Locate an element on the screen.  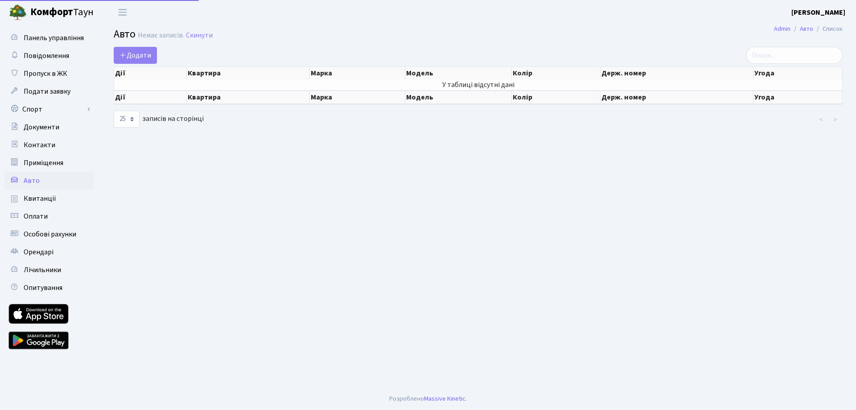
span: Подати заявку is located at coordinates (47, 91).